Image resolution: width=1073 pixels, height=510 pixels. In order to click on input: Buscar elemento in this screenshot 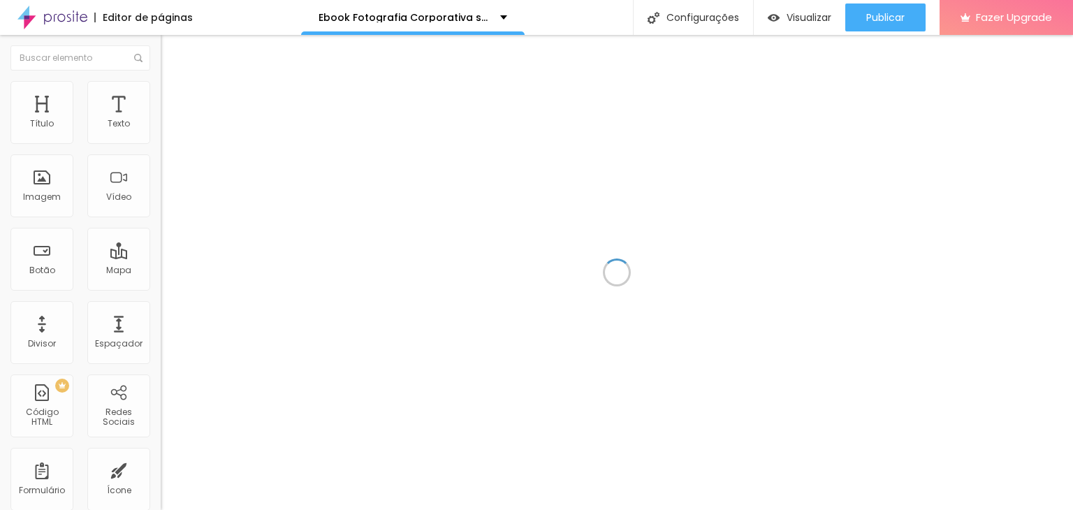, I will do `click(80, 58)`.